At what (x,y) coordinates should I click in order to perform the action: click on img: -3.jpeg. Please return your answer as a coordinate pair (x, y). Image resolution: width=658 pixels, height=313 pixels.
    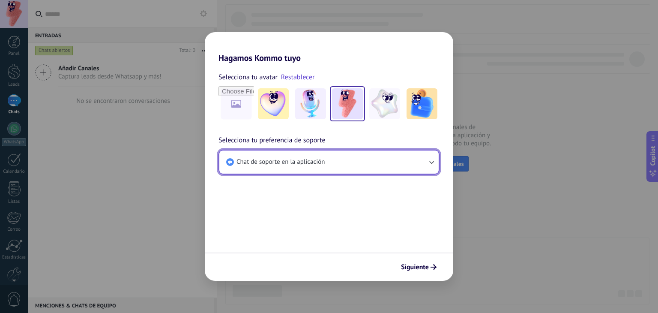
    Looking at the image, I should click on (347, 104).